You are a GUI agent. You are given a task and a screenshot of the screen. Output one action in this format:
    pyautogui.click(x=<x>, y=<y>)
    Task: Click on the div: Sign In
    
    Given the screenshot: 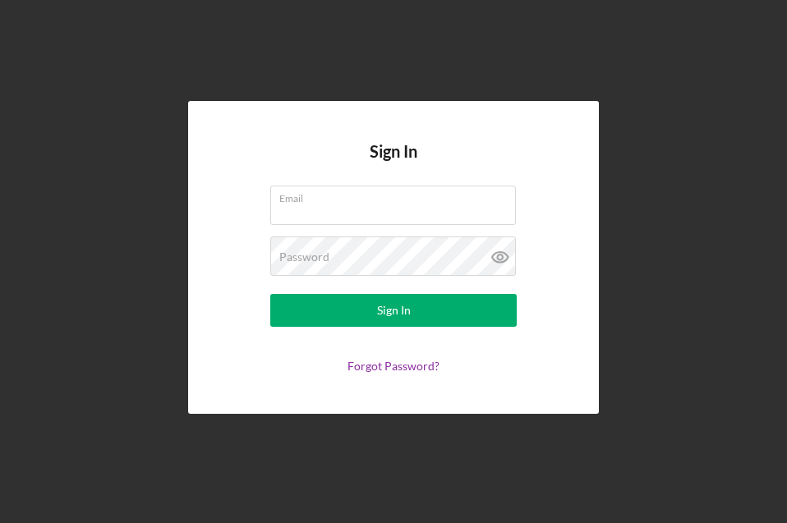 What is the action you would take?
    pyautogui.click(x=393, y=311)
    